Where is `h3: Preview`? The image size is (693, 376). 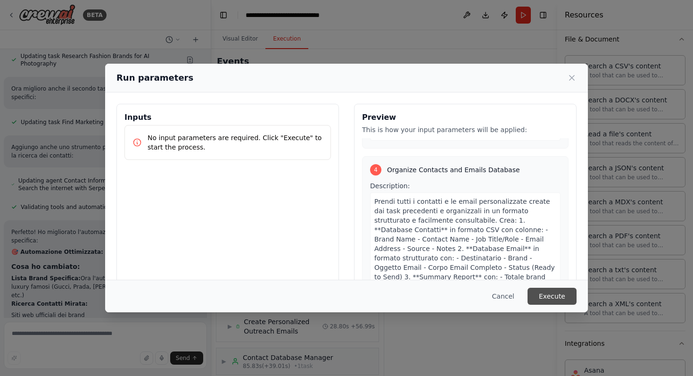 h3: Preview is located at coordinates (465, 117).